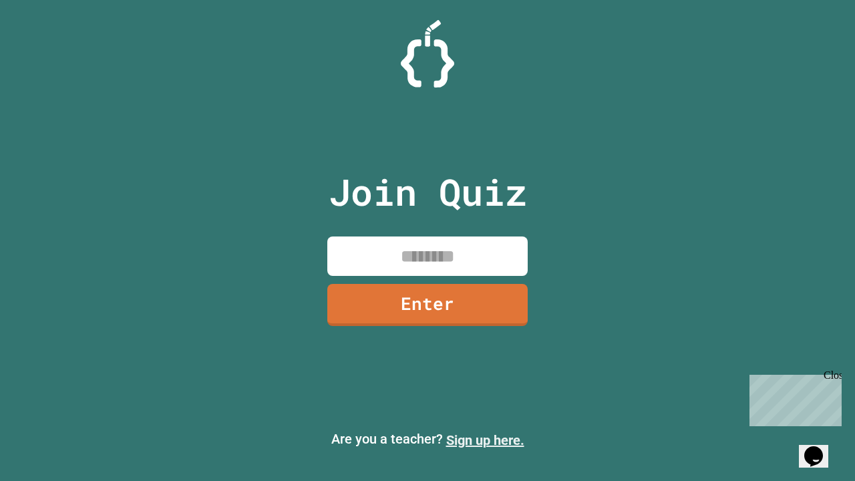 This screenshot has height=481, width=855. I want to click on img: Logo.svg, so click(428, 53).